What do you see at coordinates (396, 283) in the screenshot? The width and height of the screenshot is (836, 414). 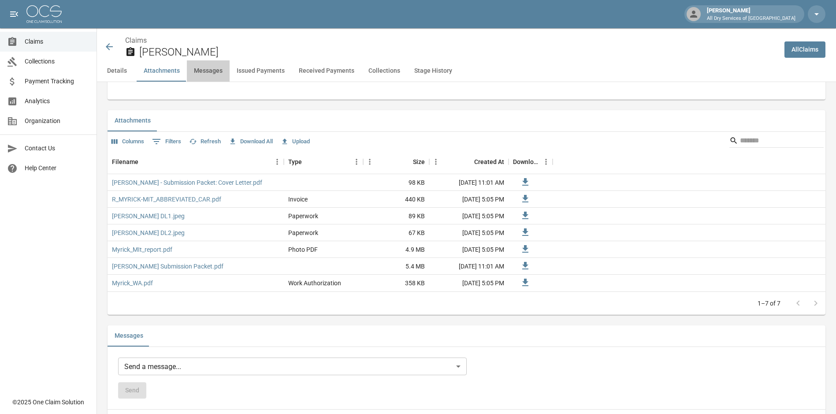 I see `div: 358 KB` at bounding box center [396, 283].